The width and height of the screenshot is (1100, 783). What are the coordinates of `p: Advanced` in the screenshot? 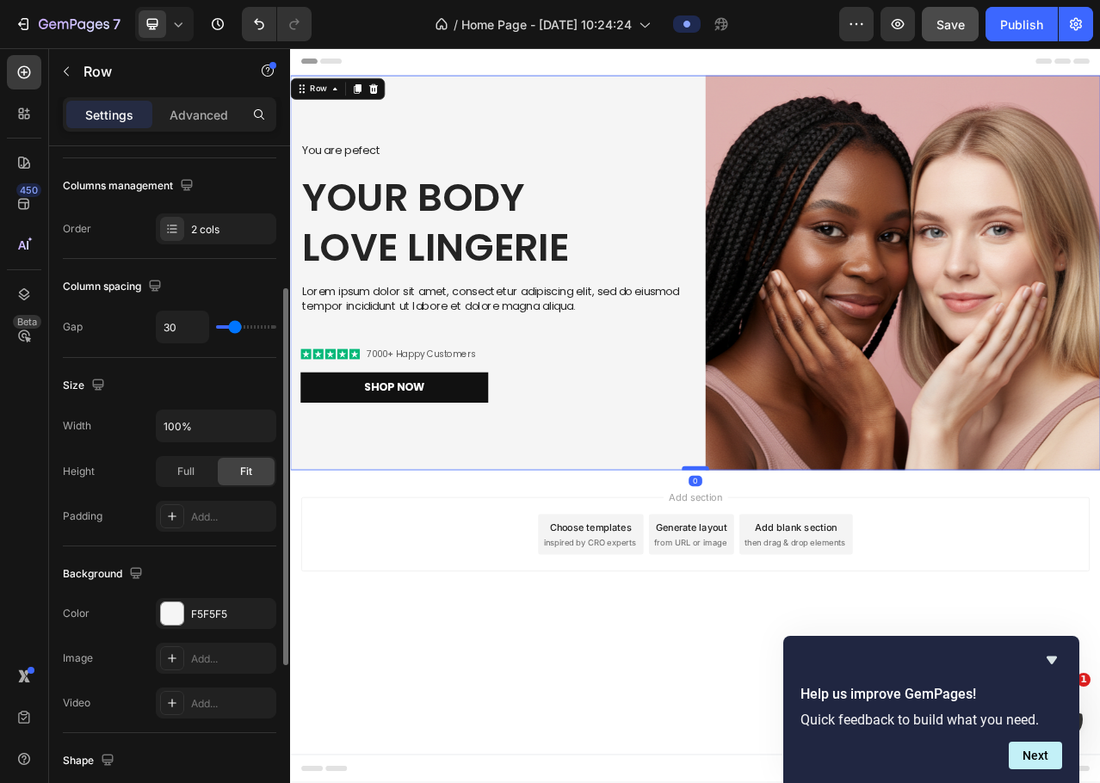 It's located at (199, 114).